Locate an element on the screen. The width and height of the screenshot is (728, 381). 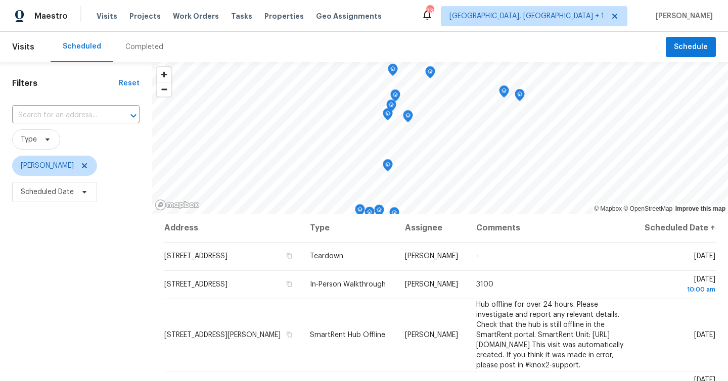
canvas: Map is located at coordinates (440, 138).